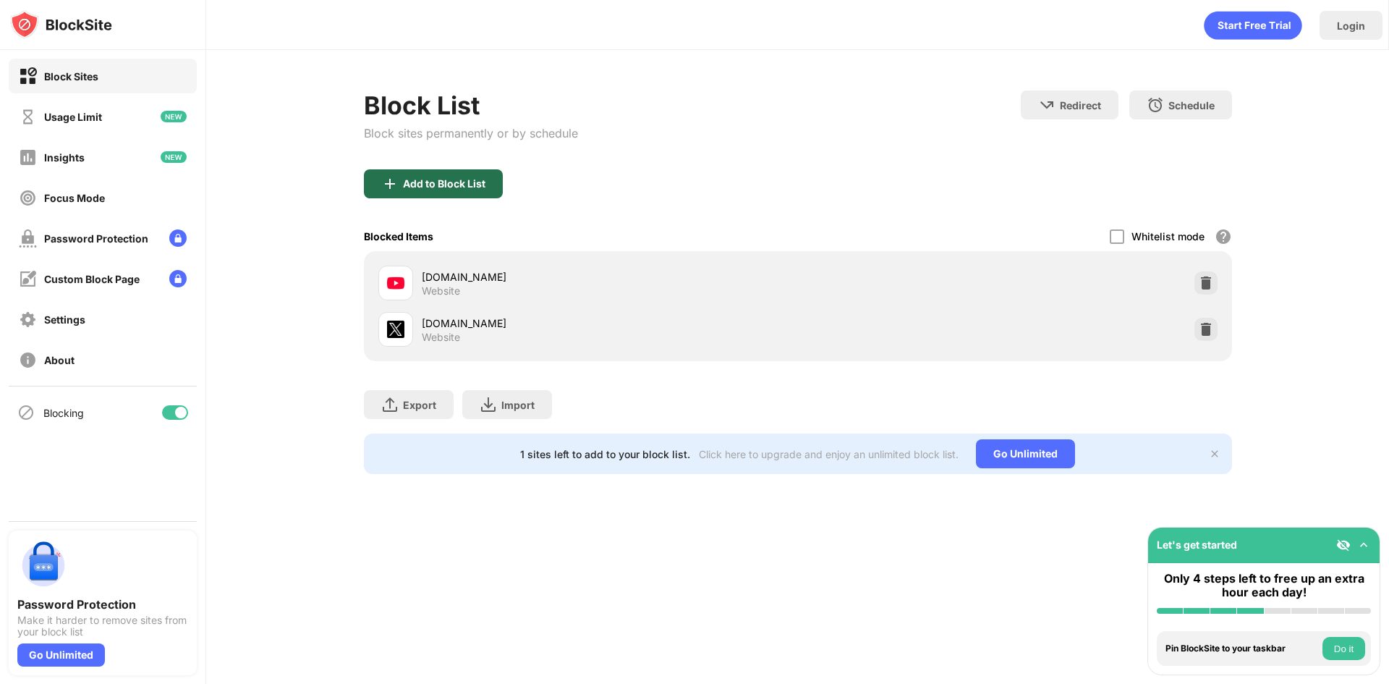 The image size is (1389, 684). Describe the element at coordinates (471, 133) in the screenshot. I see `div: Block sites permanently or by schedule` at that location.